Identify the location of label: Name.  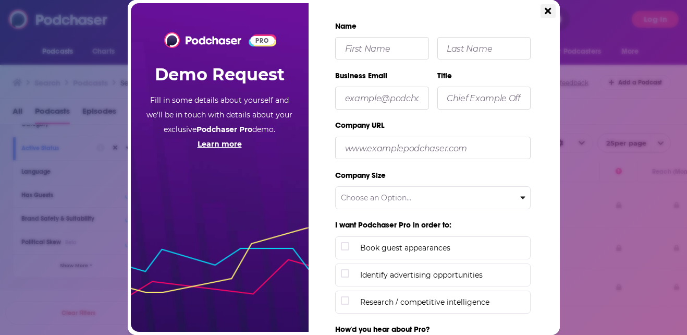
(435, 27).